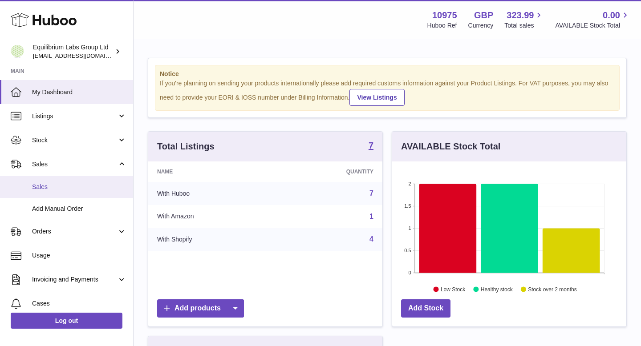 The height and width of the screenshot is (346, 641). Describe the element at coordinates (79, 92) in the screenshot. I see `span: My Dashboard` at that location.